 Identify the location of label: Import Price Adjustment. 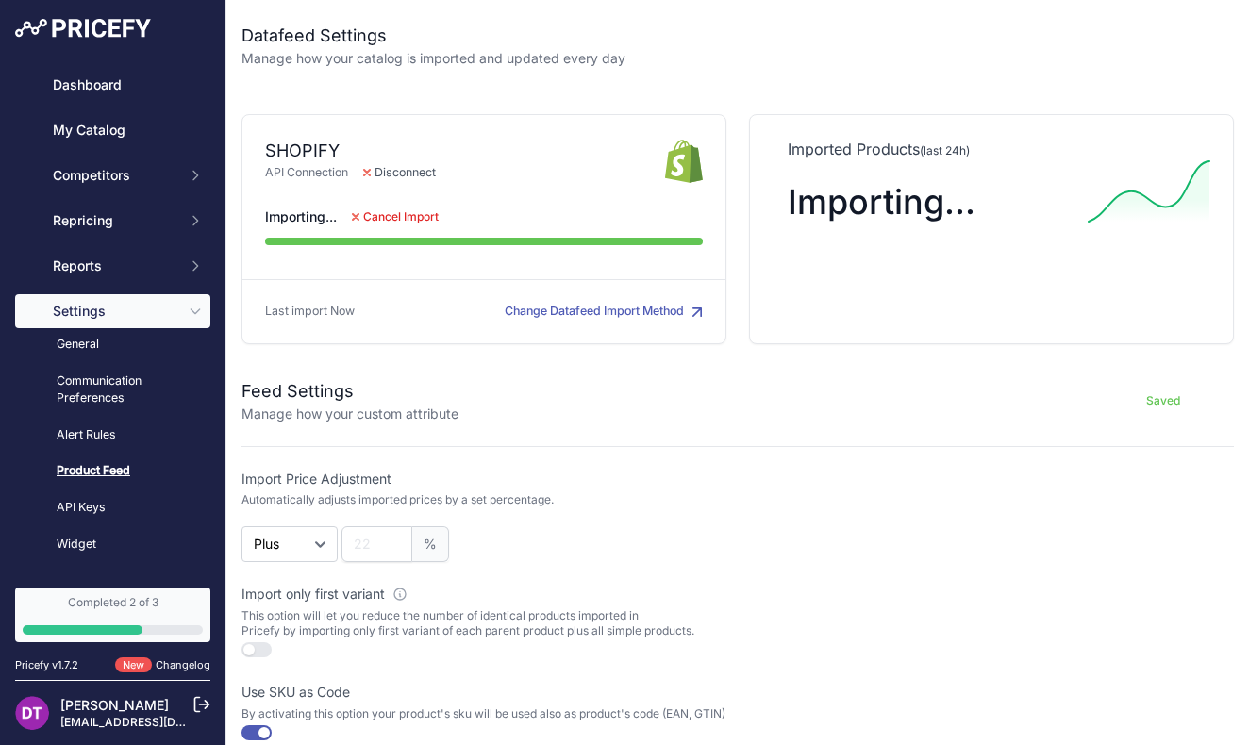
(487, 479).